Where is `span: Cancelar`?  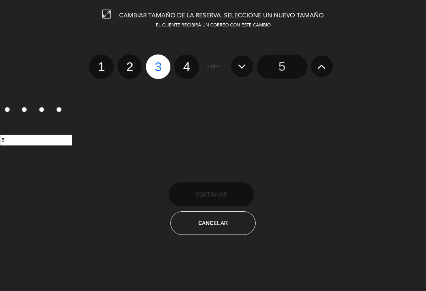 span: Cancelar is located at coordinates (213, 223).